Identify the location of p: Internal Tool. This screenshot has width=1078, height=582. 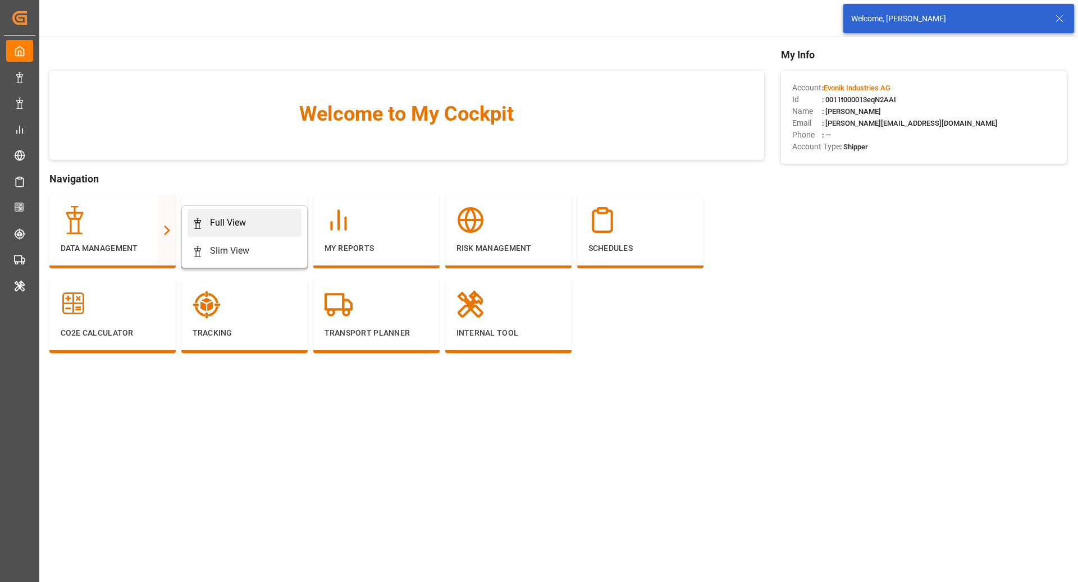
(508, 333).